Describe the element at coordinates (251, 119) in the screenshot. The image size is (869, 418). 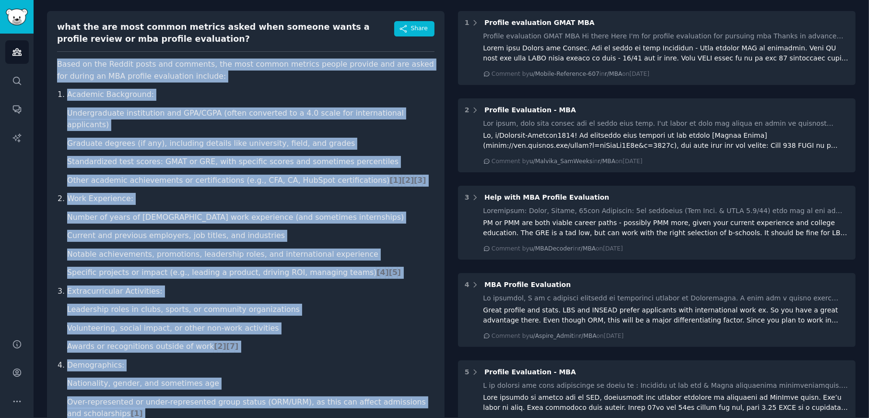
I see `li: Undergraduate institution and GPA/CGPA (often converted to a 4.0 scale for international applicants)` at that location.